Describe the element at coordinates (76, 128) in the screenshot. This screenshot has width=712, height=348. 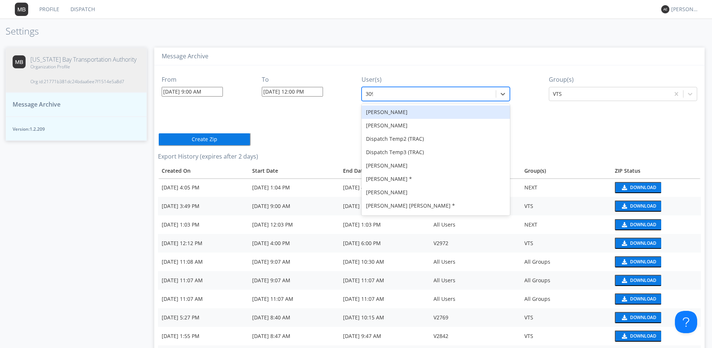
I see `button: Version:1.2.209` at that location.